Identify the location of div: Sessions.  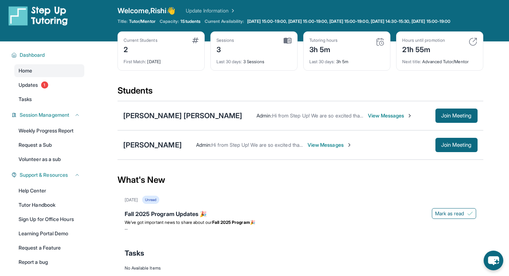
(225, 40).